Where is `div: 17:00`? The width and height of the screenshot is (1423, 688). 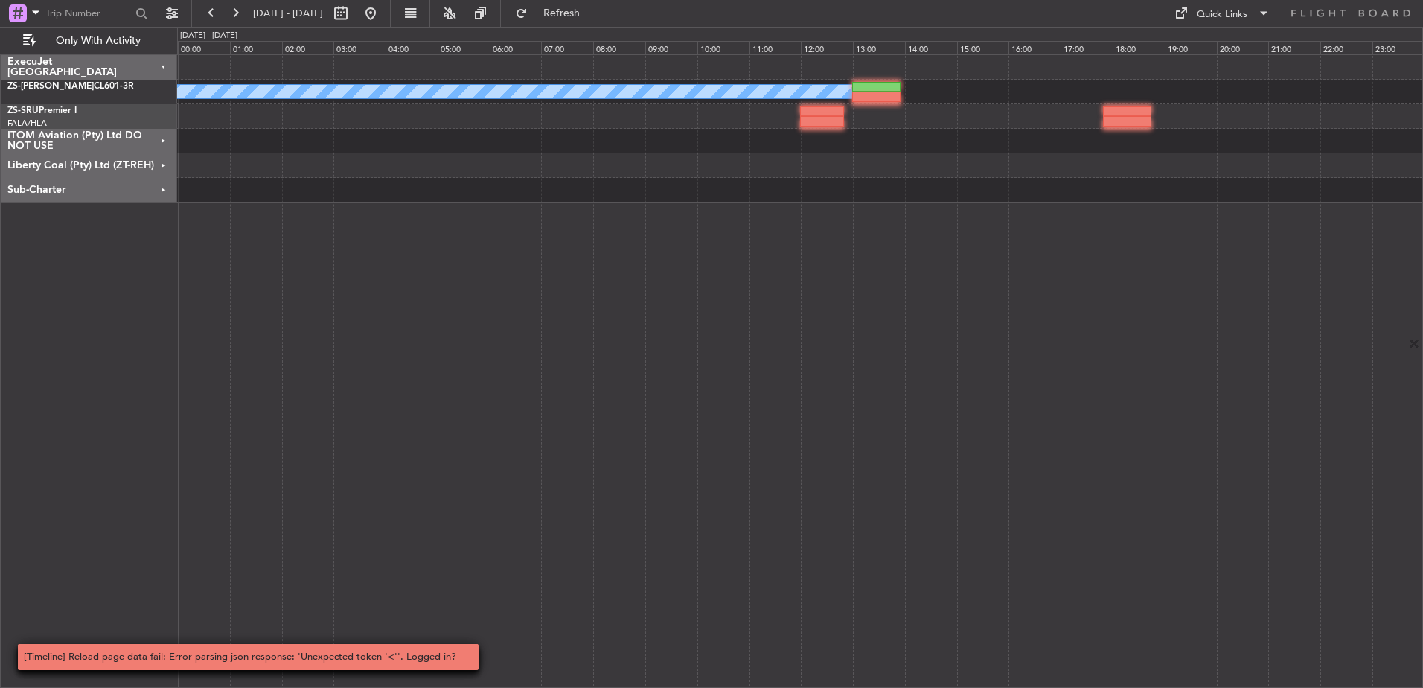
div: 17:00 is located at coordinates (1087, 48).